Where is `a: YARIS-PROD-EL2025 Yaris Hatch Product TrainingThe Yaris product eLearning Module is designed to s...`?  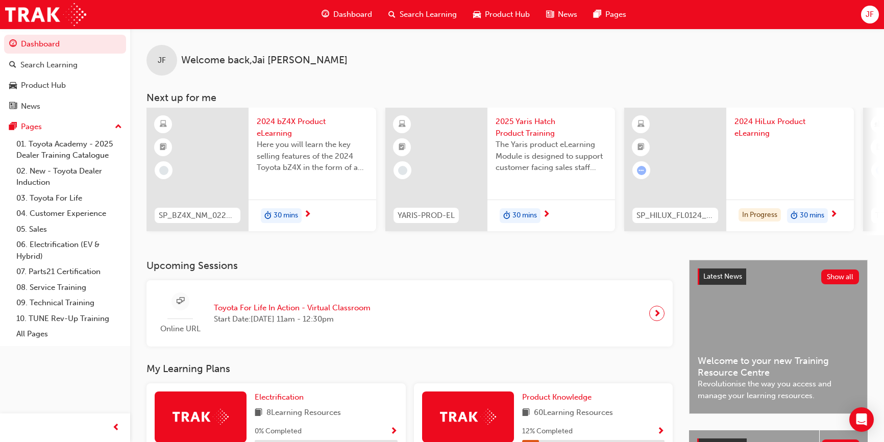
a: YARIS-PROD-EL2025 Yaris Hatch Product TrainingThe Yaris product eLearning Module is designed to s... is located at coordinates (500, 170).